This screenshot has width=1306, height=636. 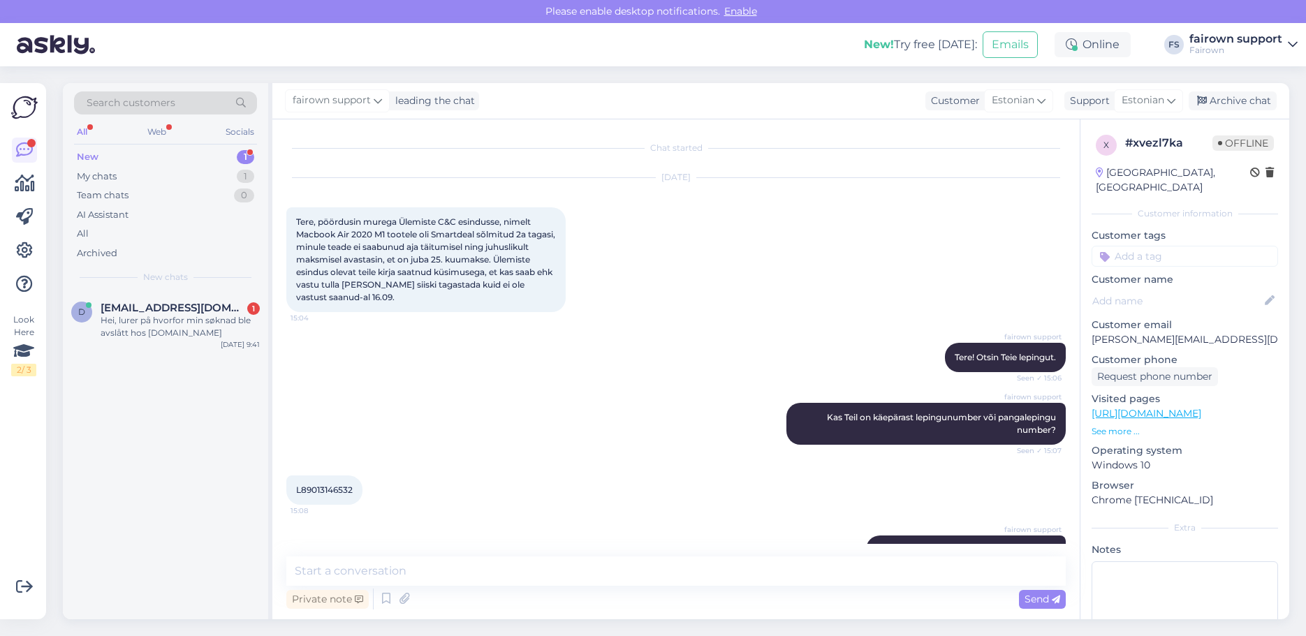 What do you see at coordinates (1106, 145) in the screenshot?
I see `span: x` at bounding box center [1106, 145].